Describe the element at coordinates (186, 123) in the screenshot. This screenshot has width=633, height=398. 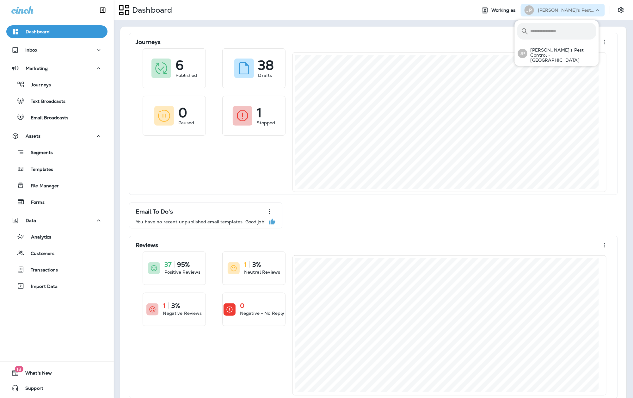
I see `p: Paused` at that location.